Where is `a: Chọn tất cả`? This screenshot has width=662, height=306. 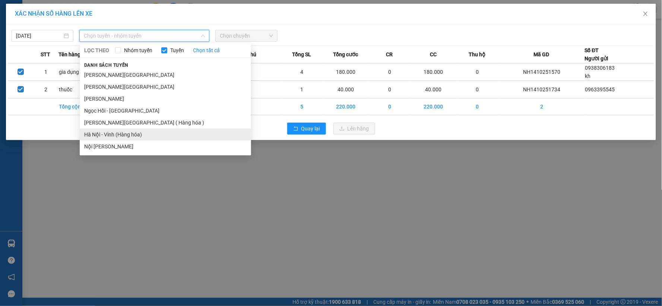 a: Chọn tất cả is located at coordinates (206, 50).